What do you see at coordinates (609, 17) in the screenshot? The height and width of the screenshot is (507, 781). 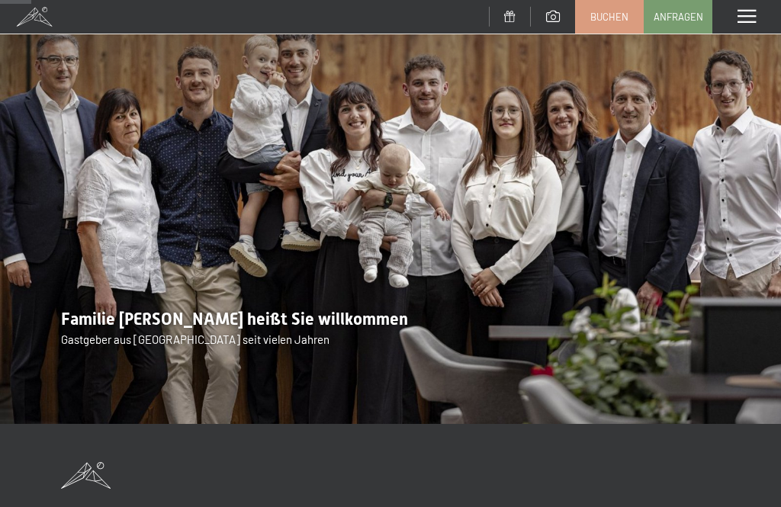 I see `a: Buchen` at bounding box center [609, 17].